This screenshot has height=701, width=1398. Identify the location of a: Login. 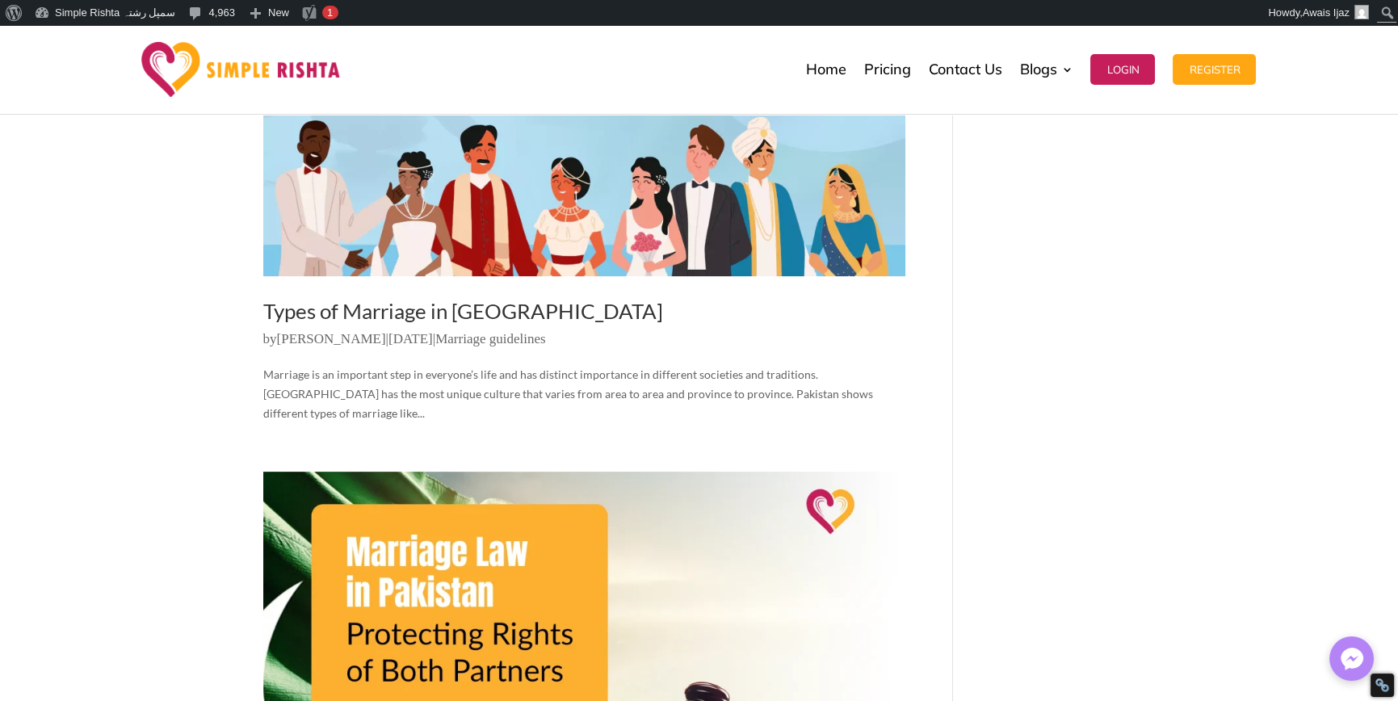
(1123, 69).